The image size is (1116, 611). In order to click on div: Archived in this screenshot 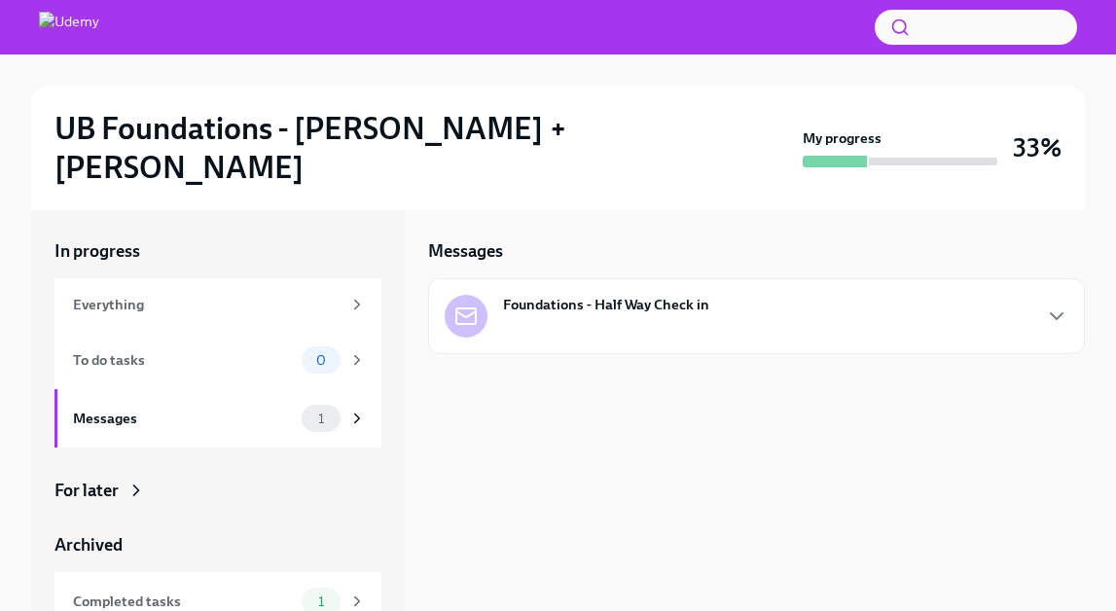, I will do `click(218, 545)`.